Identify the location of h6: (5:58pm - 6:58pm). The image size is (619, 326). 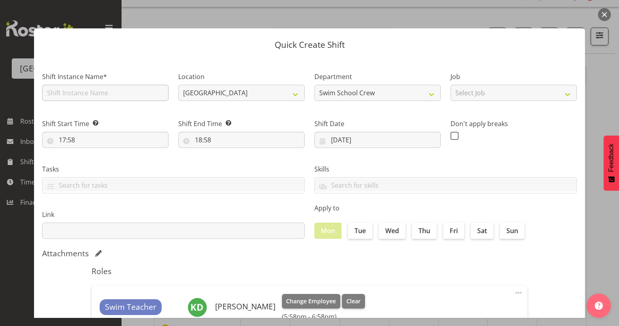
(323, 316).